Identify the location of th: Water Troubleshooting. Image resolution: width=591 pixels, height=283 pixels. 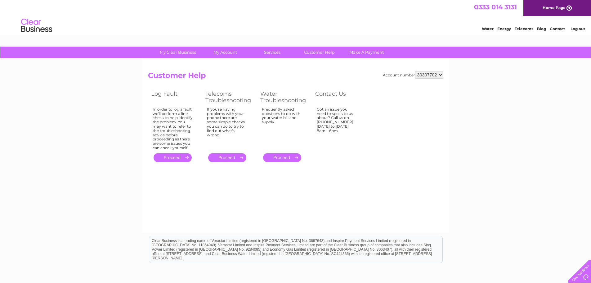
(285, 97).